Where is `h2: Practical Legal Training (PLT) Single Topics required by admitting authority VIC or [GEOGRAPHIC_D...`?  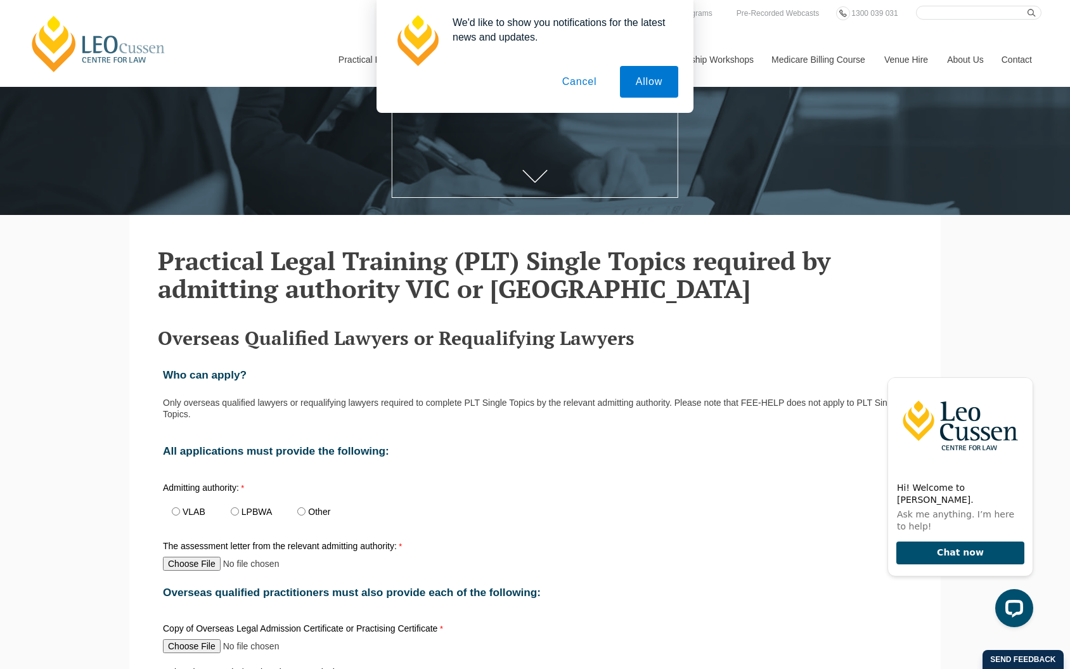 h2: Practical Legal Training (PLT) Single Topics required by admitting authority VIC or [GEOGRAPHIC_D... is located at coordinates (535, 275).